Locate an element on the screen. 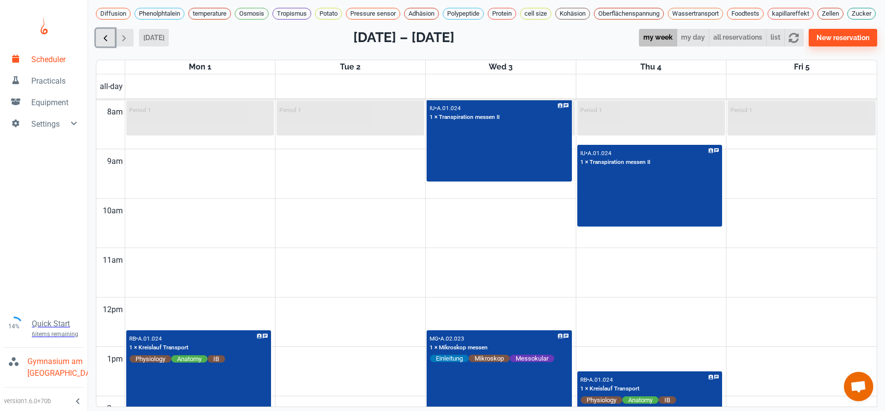  div: Adhäsion is located at coordinates (421, 14).